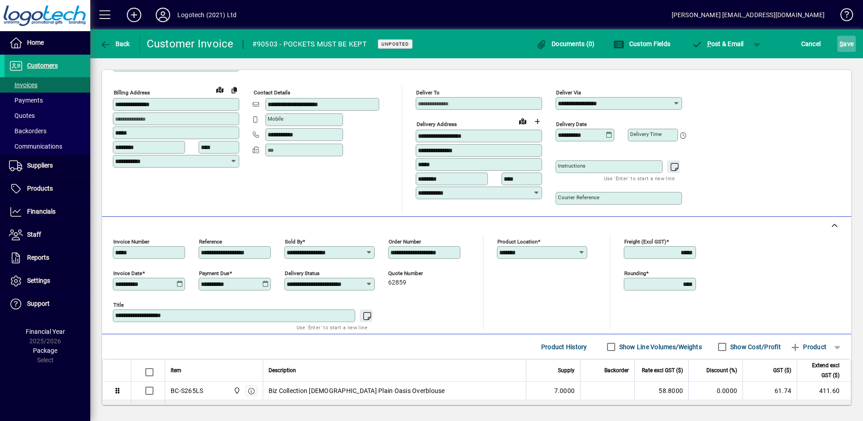 The image size is (863, 421). Describe the element at coordinates (41, 211) in the screenshot. I see `span: Financials` at that location.